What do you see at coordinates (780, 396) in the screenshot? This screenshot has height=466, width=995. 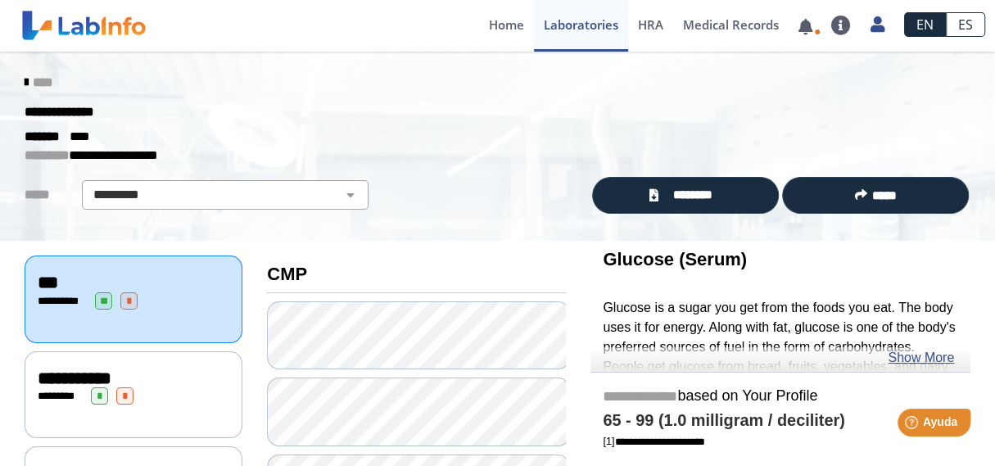 I see `h5: based on Your Profile` at bounding box center [780, 396].